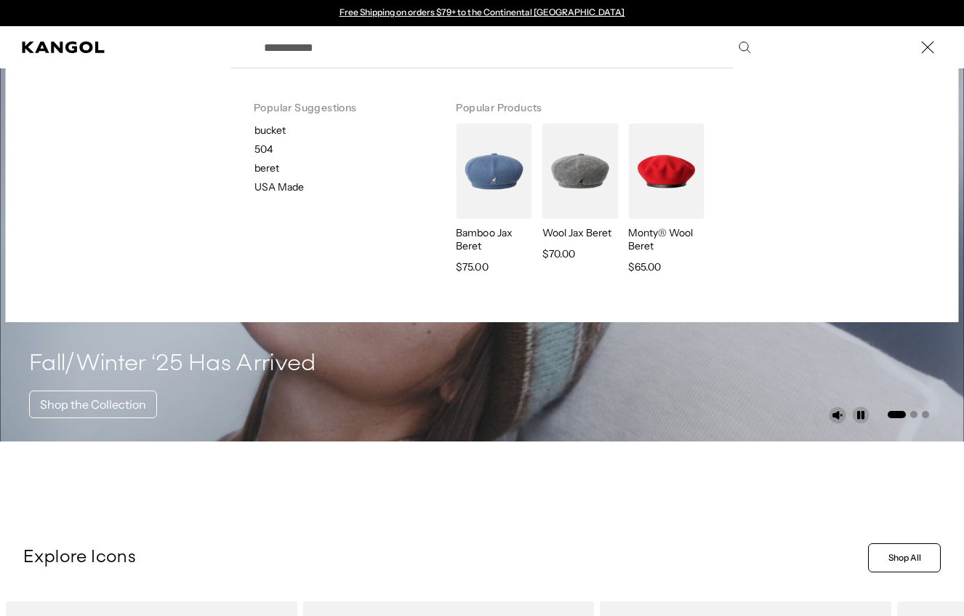 The height and width of the screenshot is (616, 964). I want to click on a: Bamboo Jax Beret Bamboo Jax Beret $75.00, so click(491, 199).